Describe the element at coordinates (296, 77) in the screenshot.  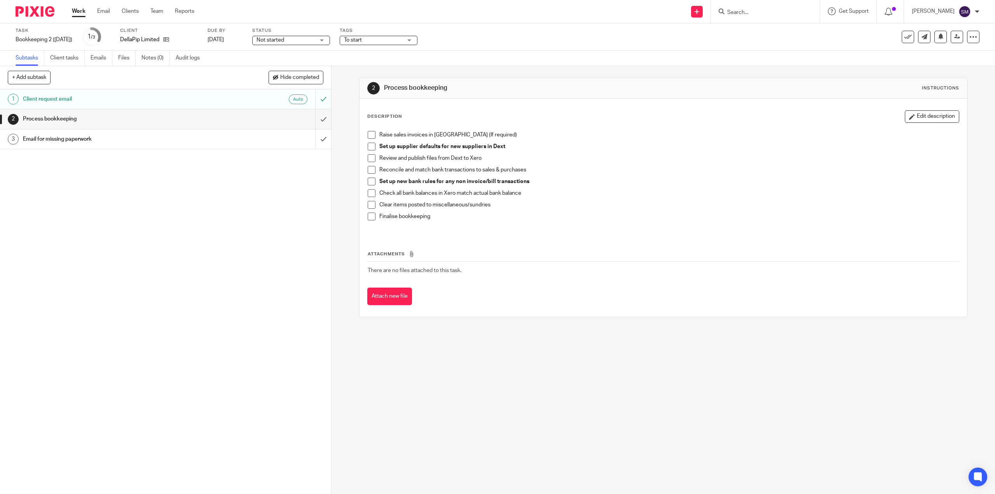
I see `button: Hide completed` at that location.